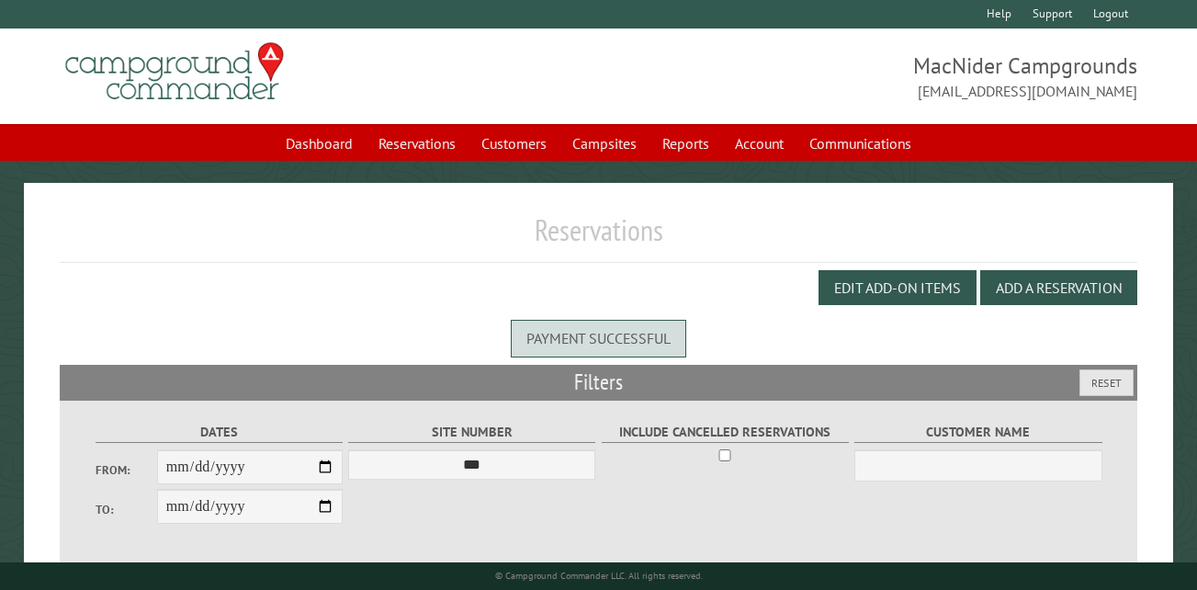  I want to click on label: From:, so click(126, 469).